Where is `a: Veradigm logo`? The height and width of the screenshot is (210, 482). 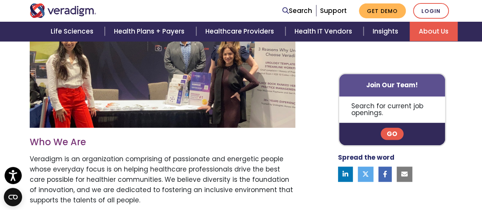 a: Veradigm logo is located at coordinates (63, 11).